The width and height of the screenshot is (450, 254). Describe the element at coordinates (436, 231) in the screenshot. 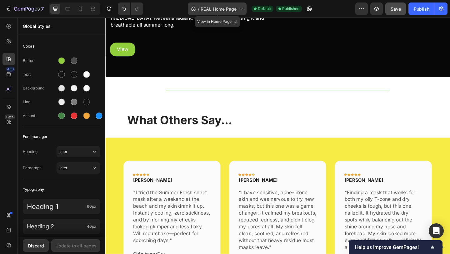

I see `div: Open Intercom Messenger` at that location.